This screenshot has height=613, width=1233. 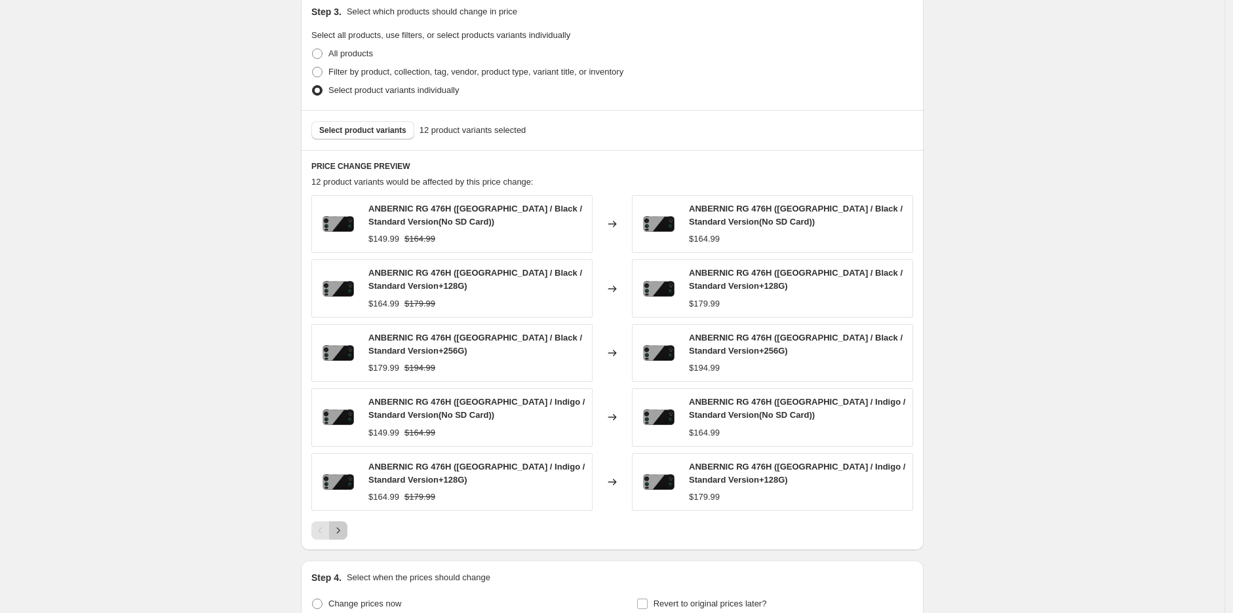 I want to click on p: Select which products should change in price, so click(x=432, y=12).